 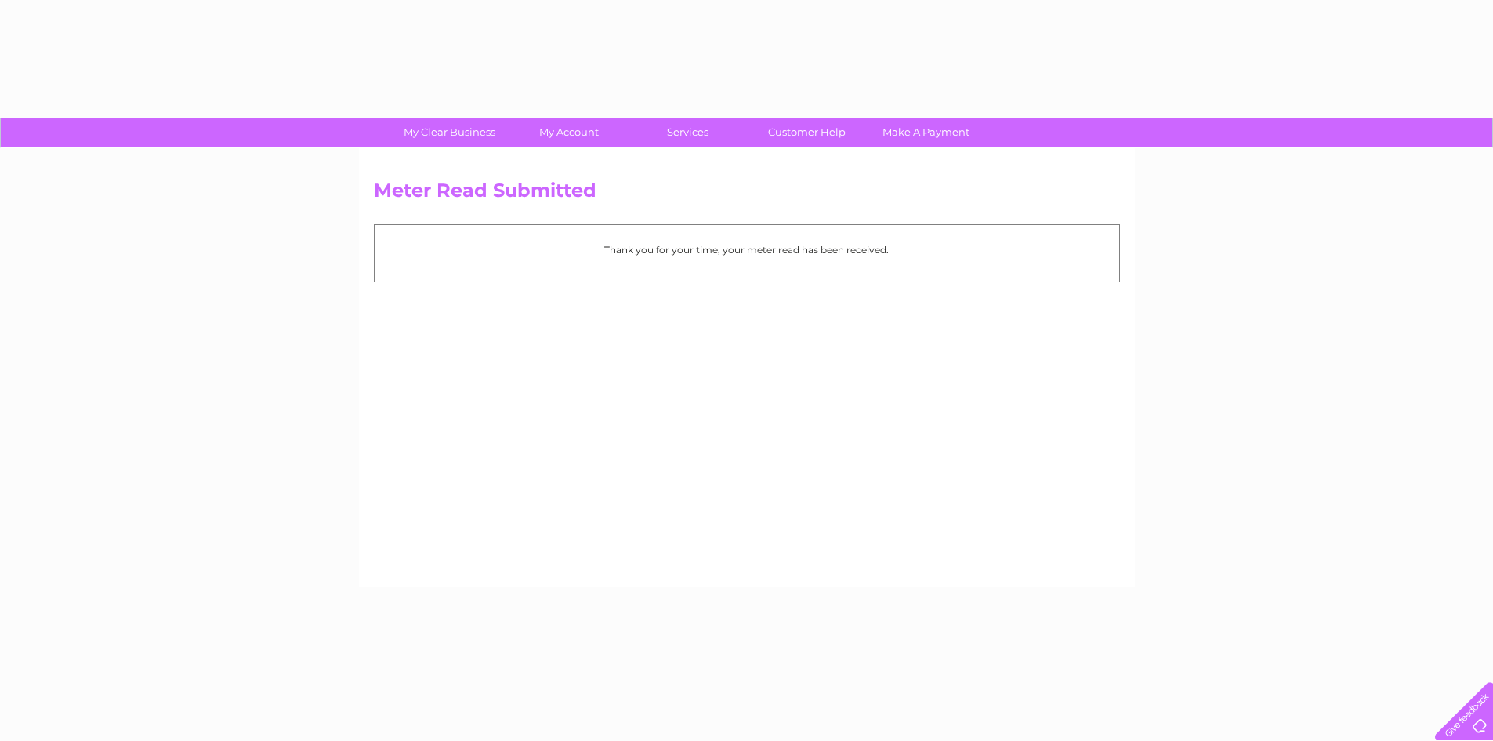 What do you see at coordinates (806, 132) in the screenshot?
I see `a: Customer Help` at bounding box center [806, 132].